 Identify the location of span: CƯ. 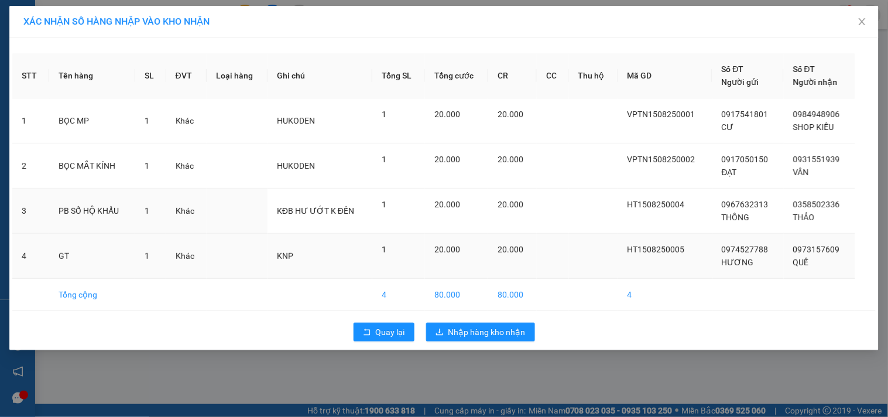
(727, 127).